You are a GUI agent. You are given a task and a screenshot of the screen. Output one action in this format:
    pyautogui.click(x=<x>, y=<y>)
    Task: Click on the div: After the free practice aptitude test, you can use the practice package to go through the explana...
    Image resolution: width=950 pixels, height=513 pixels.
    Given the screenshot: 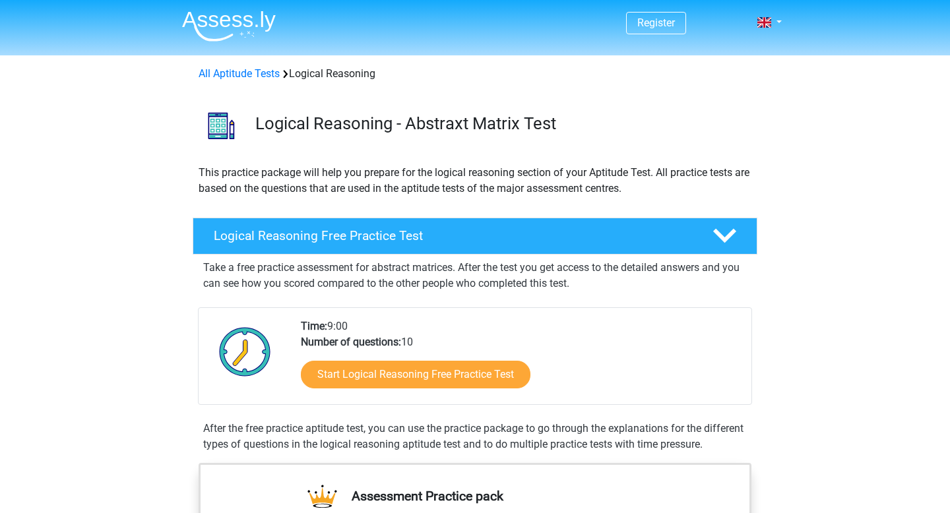 What is the action you would take?
    pyautogui.click(x=475, y=437)
    